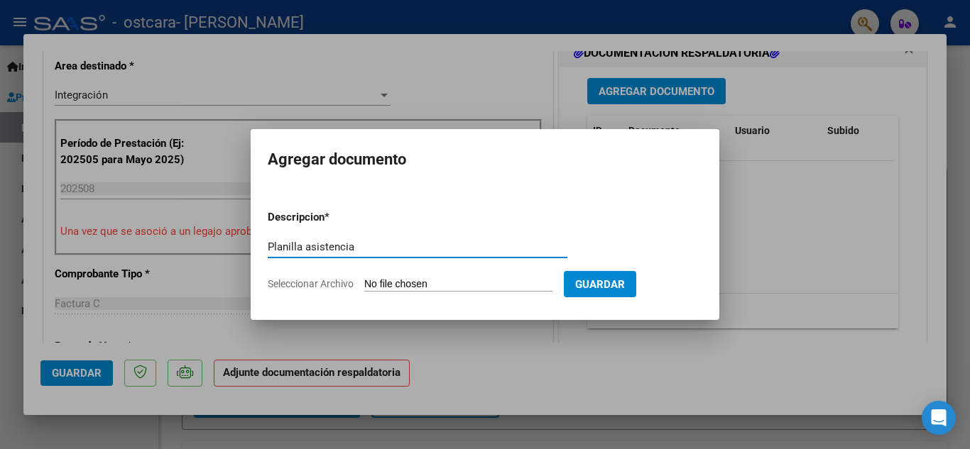 The width and height of the screenshot is (970, 449). Describe the element at coordinates (485, 160) in the screenshot. I see `h2: Agregar documento` at that location.